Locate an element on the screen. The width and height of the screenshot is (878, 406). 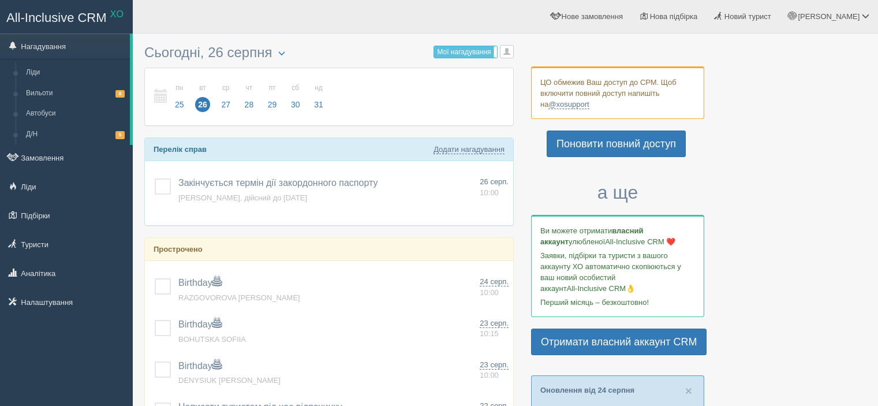
small: чт is located at coordinates (249, 88).